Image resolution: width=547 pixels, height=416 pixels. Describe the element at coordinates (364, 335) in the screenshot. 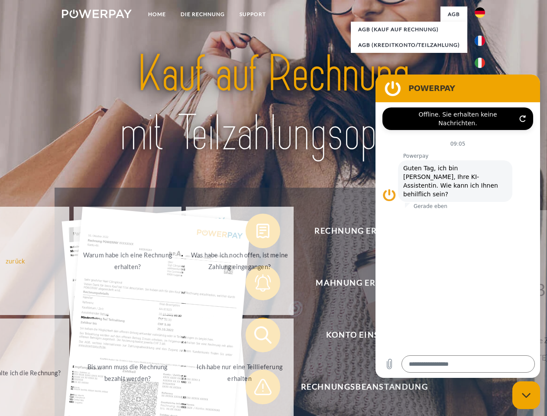

I see `span: Konto einsehen` at that location.